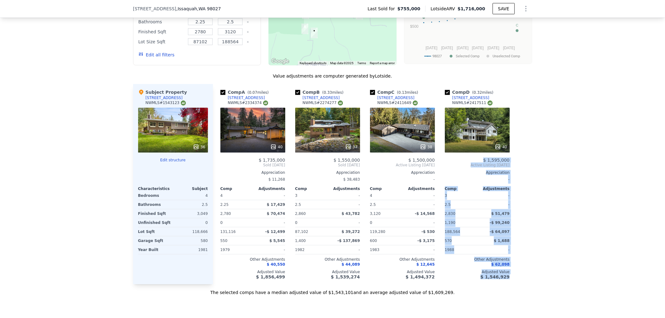  What do you see at coordinates (500, 265) in the screenshot?
I see `span: $ 62,098` at bounding box center [500, 265].